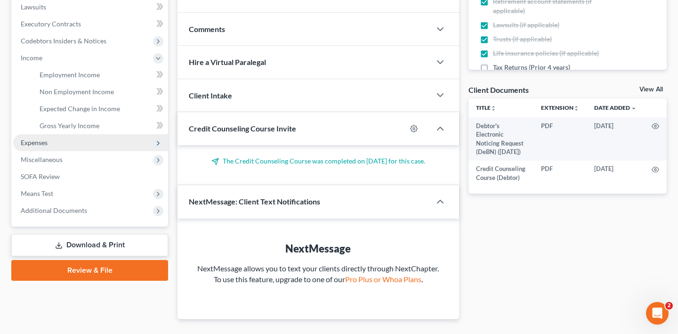 The height and width of the screenshot is (334, 678). Describe the element at coordinates (498, 89) in the screenshot. I see `div: Client Documents` at that location.